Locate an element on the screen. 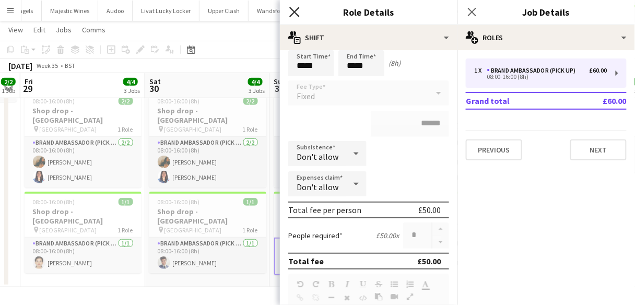 The image size is (635, 305). a: Edit is located at coordinates (39, 30).